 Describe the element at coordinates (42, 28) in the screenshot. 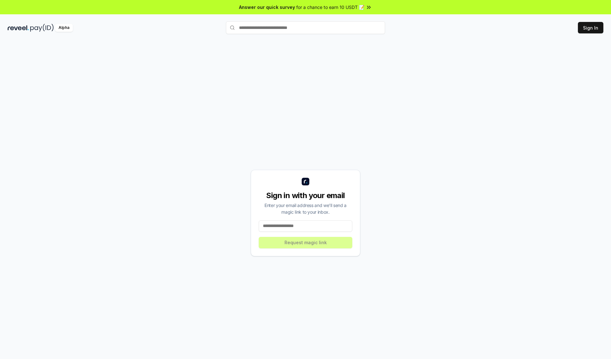

I see `img: pay_id` at that location.